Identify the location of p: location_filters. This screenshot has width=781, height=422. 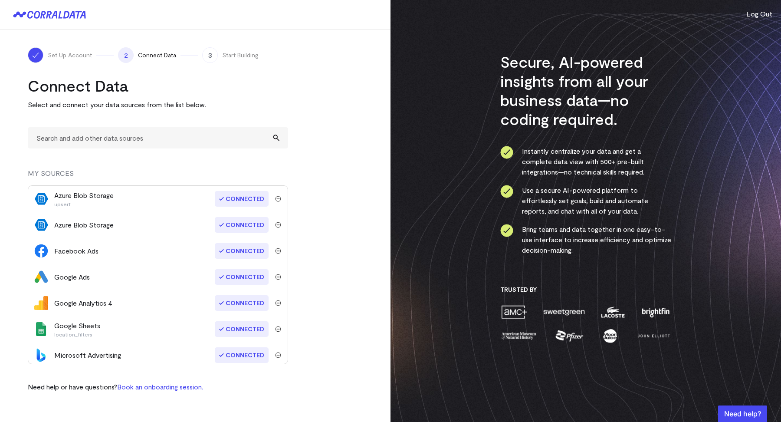
(77, 334).